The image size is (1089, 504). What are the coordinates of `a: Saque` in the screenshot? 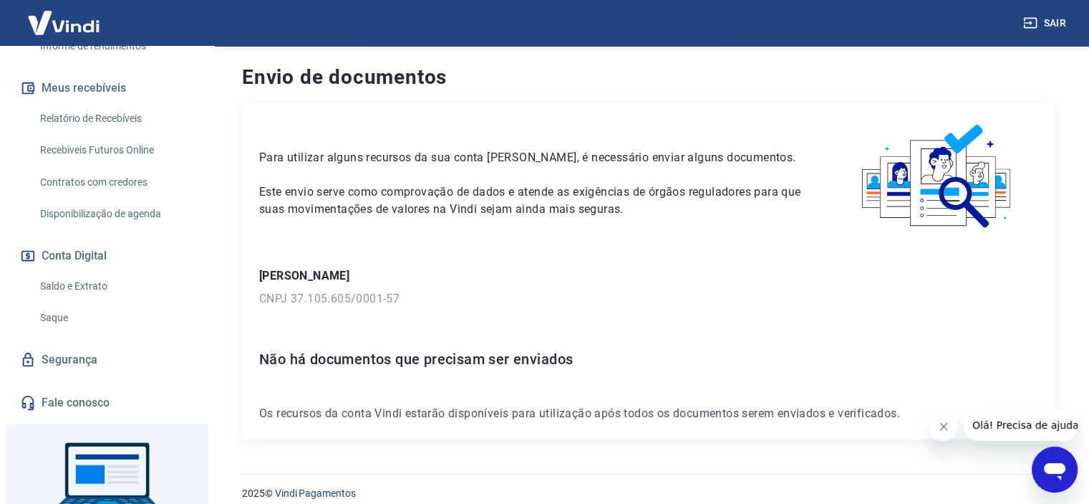 It's located at (115, 317).